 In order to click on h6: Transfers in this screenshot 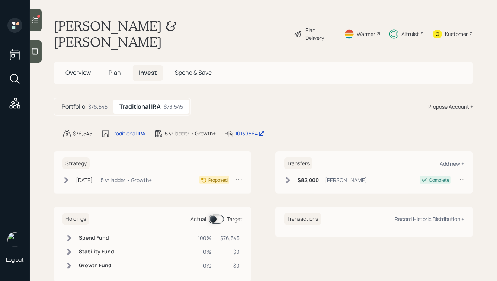, I will do `click(298, 163)`.